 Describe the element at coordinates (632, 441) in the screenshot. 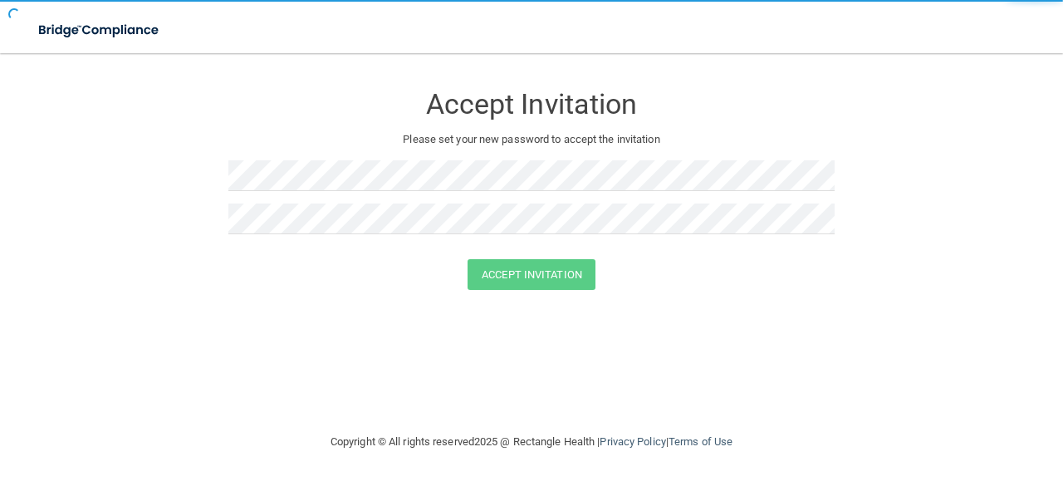

I see `a: Privacy Policy` at that location.